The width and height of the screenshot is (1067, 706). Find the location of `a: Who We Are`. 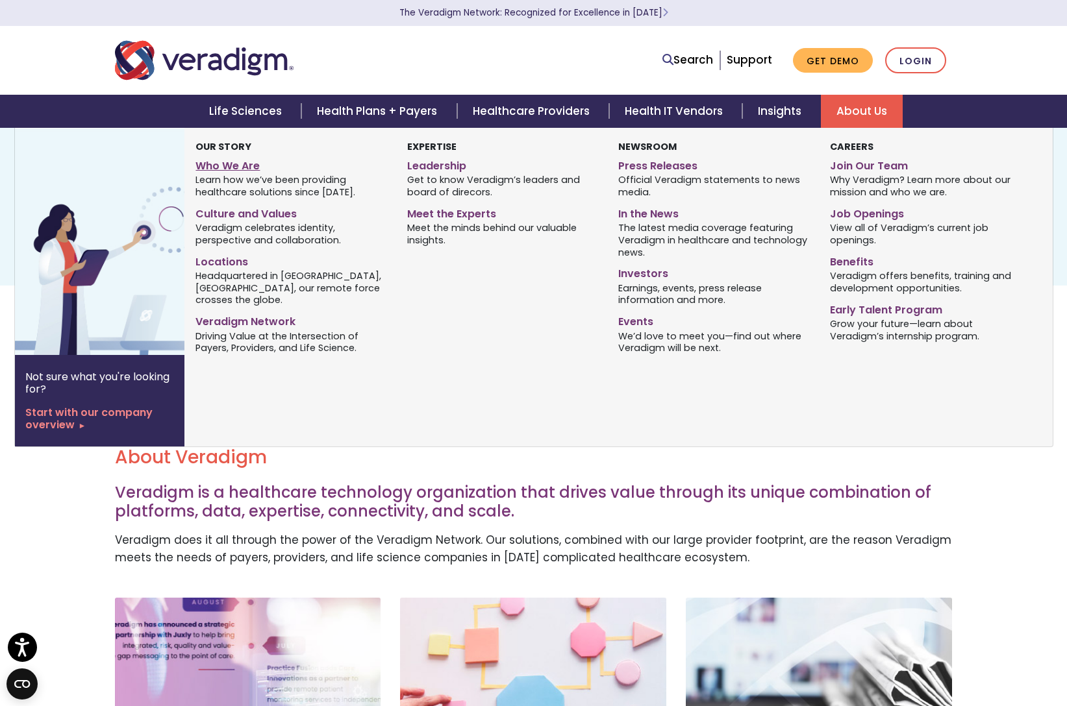

a: Who We Are is located at coordinates (291, 164).